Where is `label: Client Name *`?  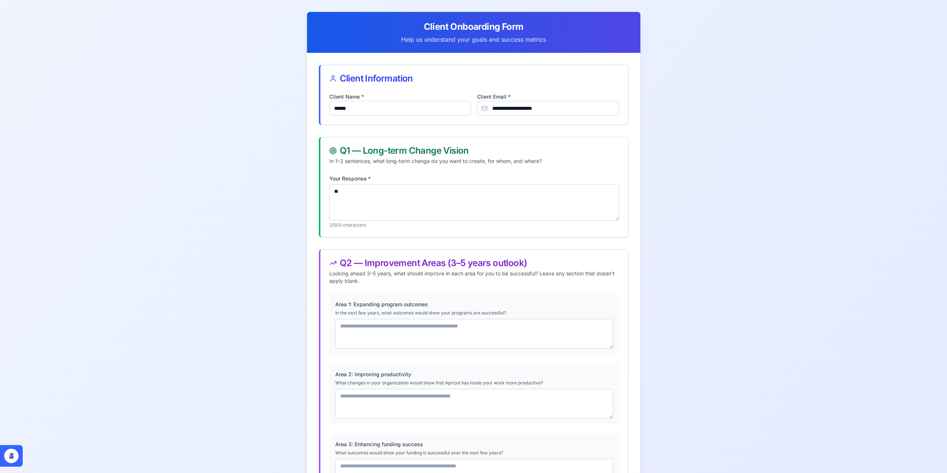 label: Client Name * is located at coordinates (347, 96).